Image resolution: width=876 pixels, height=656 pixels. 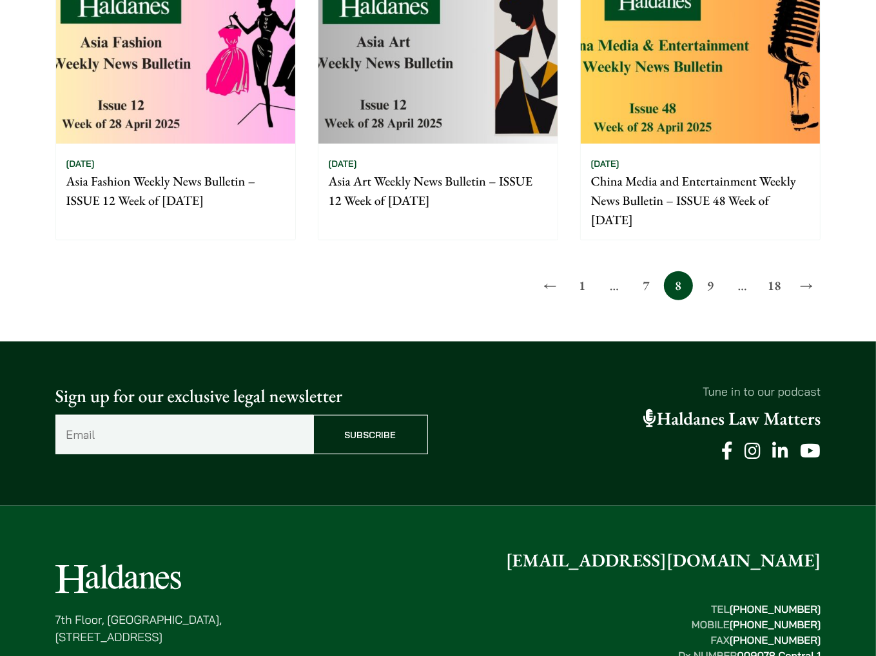 What do you see at coordinates (710, 286) in the screenshot?
I see `a: 9` at bounding box center [710, 286].